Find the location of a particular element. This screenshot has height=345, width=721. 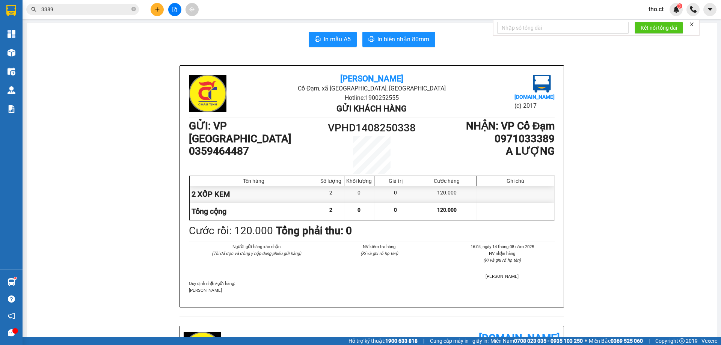

button: Kết nối tổng đài is located at coordinates (659, 28).